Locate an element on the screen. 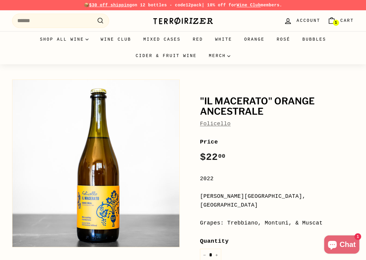 This screenshot has height=260, width=366. a: Cider & Fruit Wine is located at coordinates (166, 56).